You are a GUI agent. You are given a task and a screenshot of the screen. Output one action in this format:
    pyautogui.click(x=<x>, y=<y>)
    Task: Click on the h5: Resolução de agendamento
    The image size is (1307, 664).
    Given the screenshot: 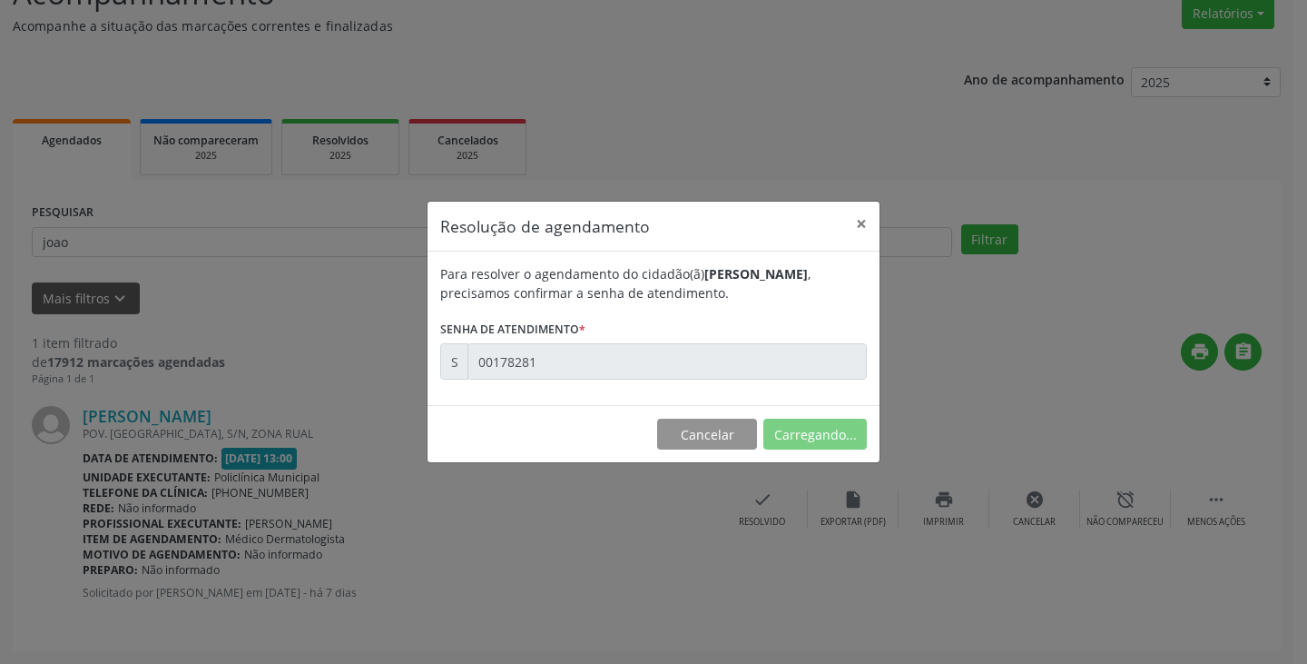 What is the action you would take?
    pyautogui.click(x=545, y=226)
    